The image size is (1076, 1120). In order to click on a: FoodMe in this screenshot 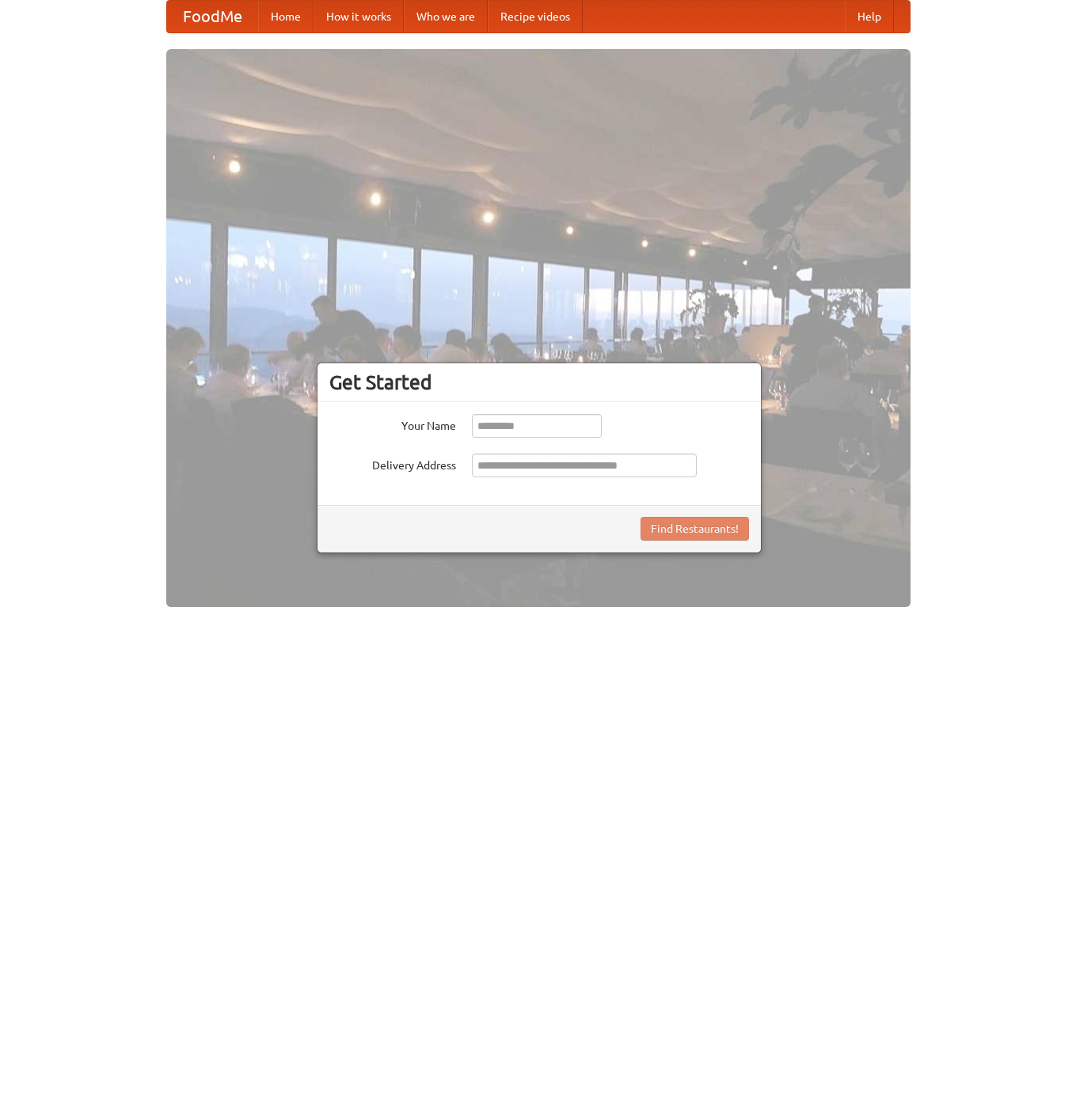, I will do `click(212, 16)`.